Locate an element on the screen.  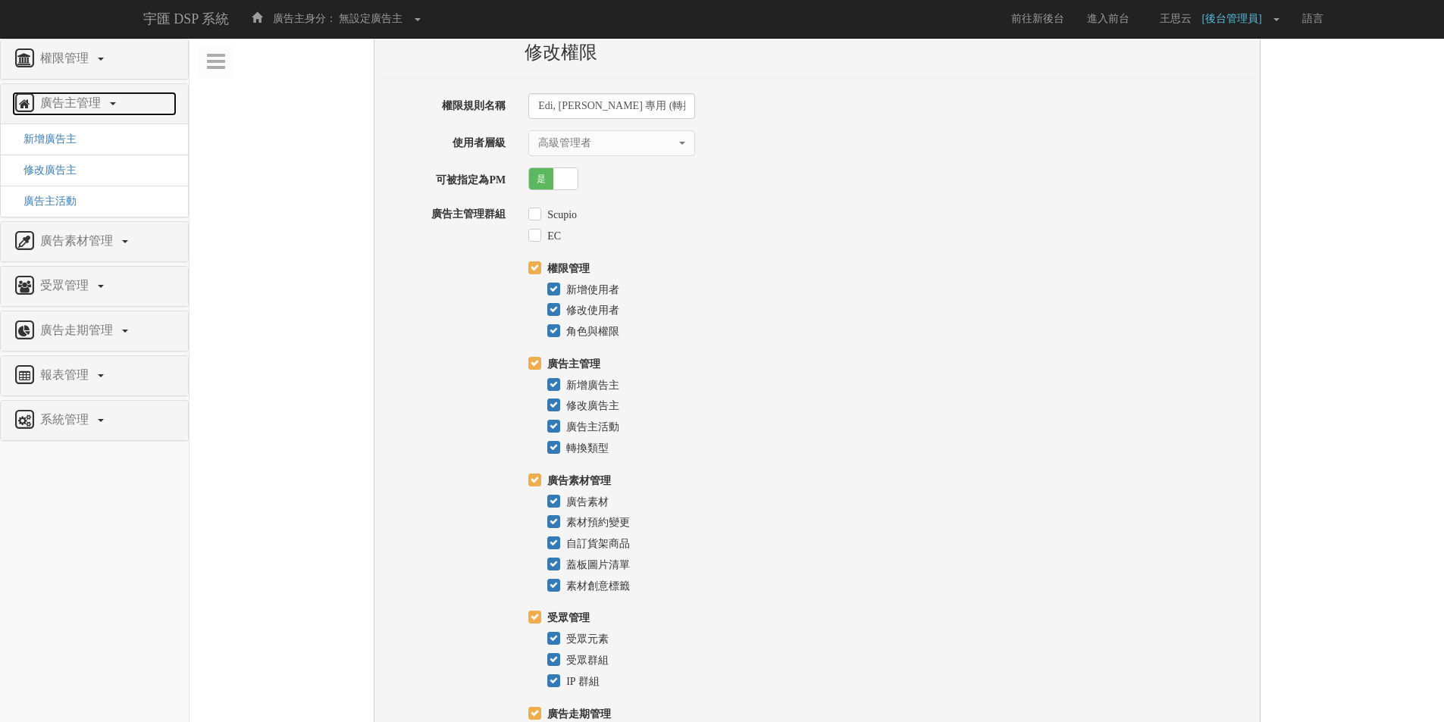
label: 素材創意標籤 is located at coordinates (596, 587).